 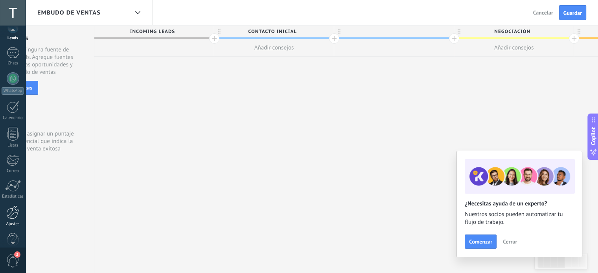 What do you see at coordinates (13, 145) in the screenshot?
I see `div: Listas` at bounding box center [13, 145].